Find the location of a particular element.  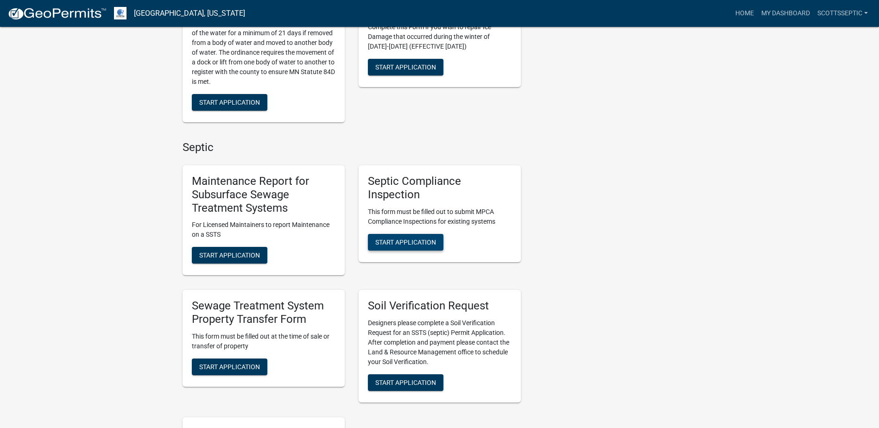

p: This form must be filled out at the time of sale or transfer of property is located at coordinates (264, 341).